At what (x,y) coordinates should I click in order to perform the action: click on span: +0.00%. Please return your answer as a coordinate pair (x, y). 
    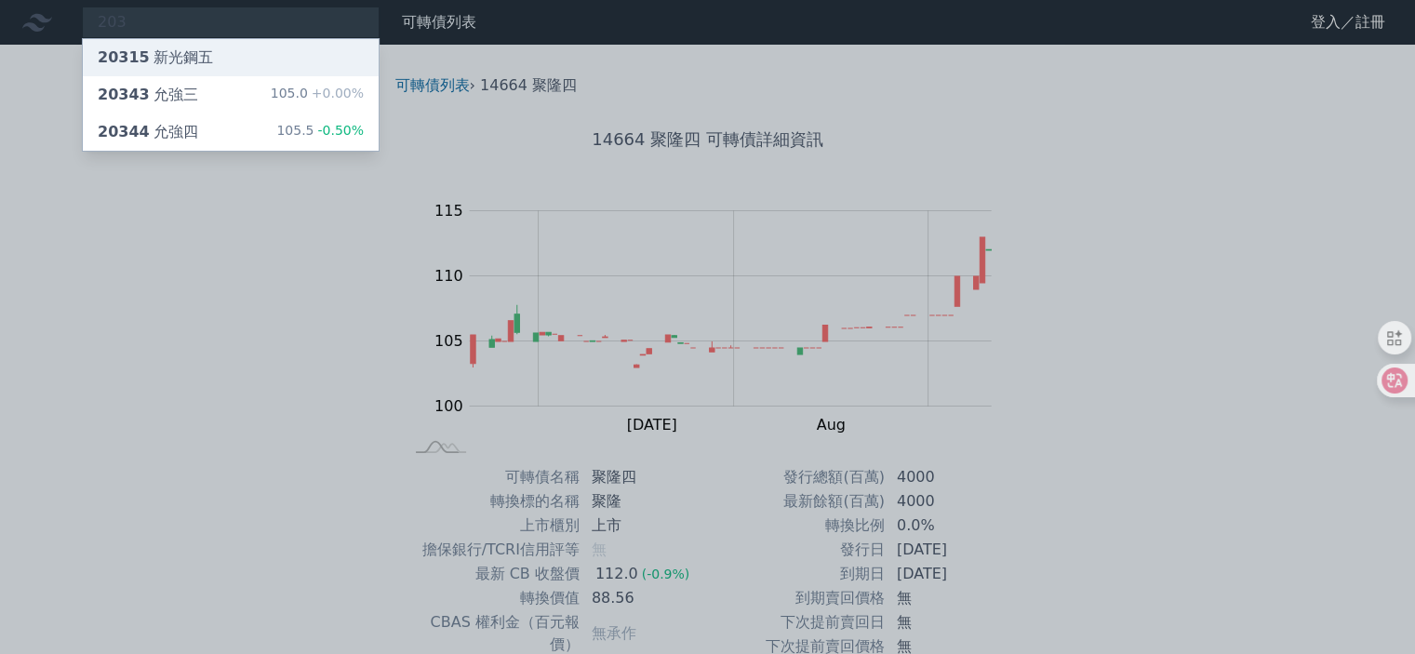
    Looking at the image, I should click on (336, 93).